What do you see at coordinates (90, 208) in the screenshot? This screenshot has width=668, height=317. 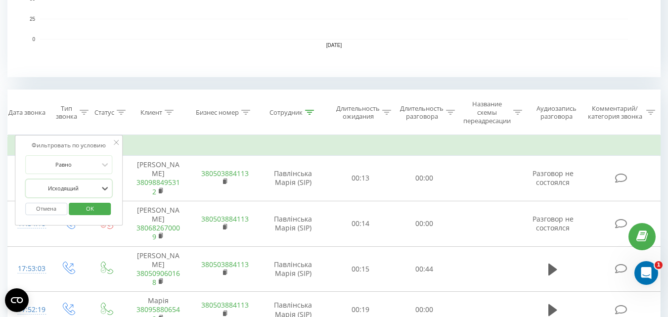 I see `span: OK` at bounding box center [90, 208].